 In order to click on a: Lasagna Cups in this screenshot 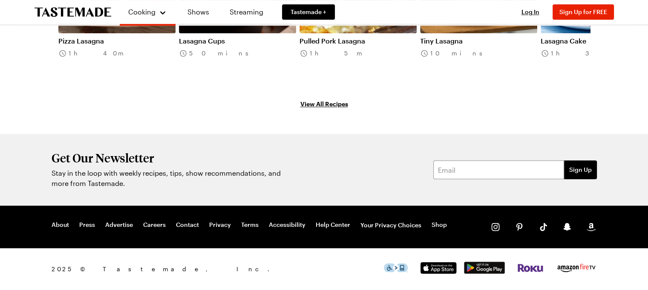, I will do `click(237, 41)`.